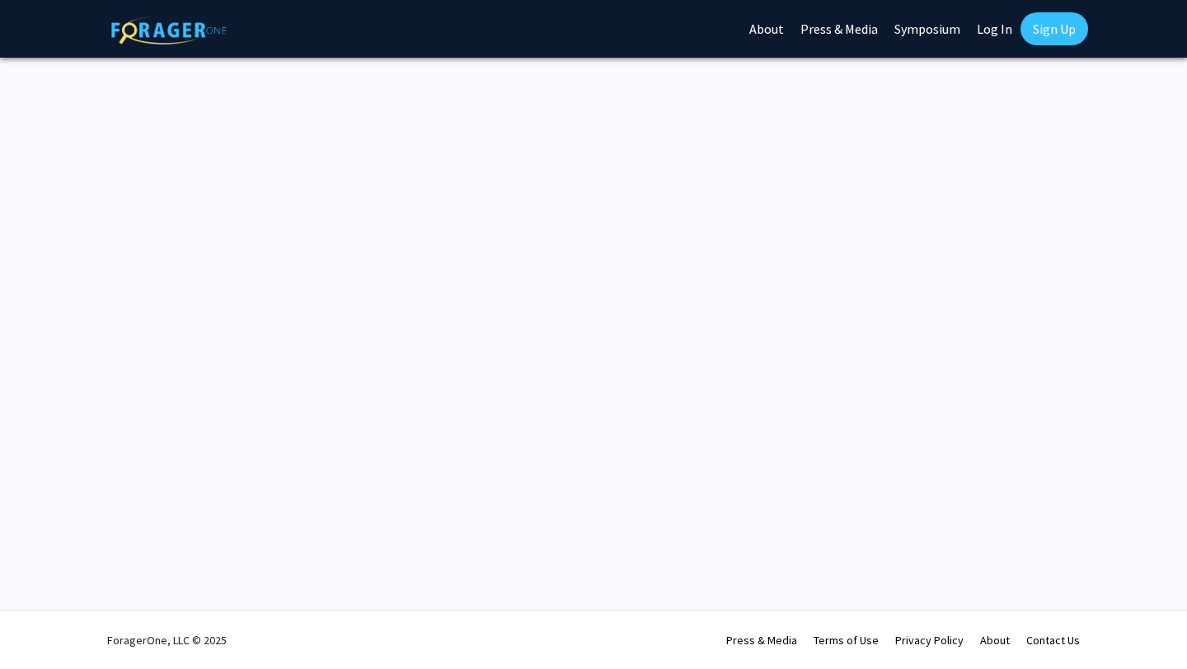 Image resolution: width=1187 pixels, height=669 pixels. Describe the element at coordinates (166, 640) in the screenshot. I see `div: ForagerOne, LLC © 2025` at that location.